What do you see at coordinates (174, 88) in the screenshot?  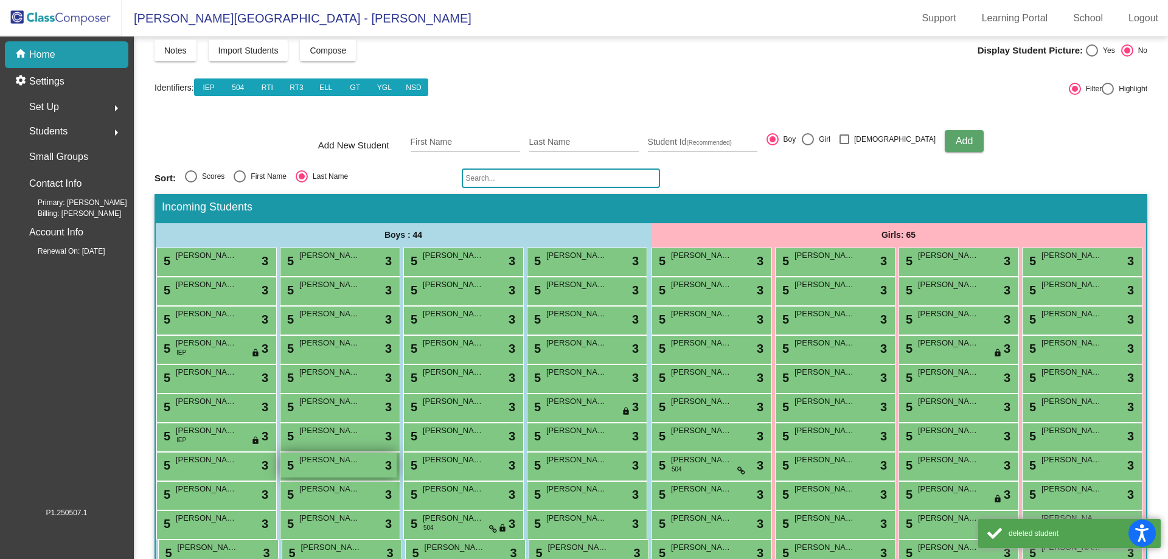 I see `a: Identifiers:` at bounding box center [174, 88].